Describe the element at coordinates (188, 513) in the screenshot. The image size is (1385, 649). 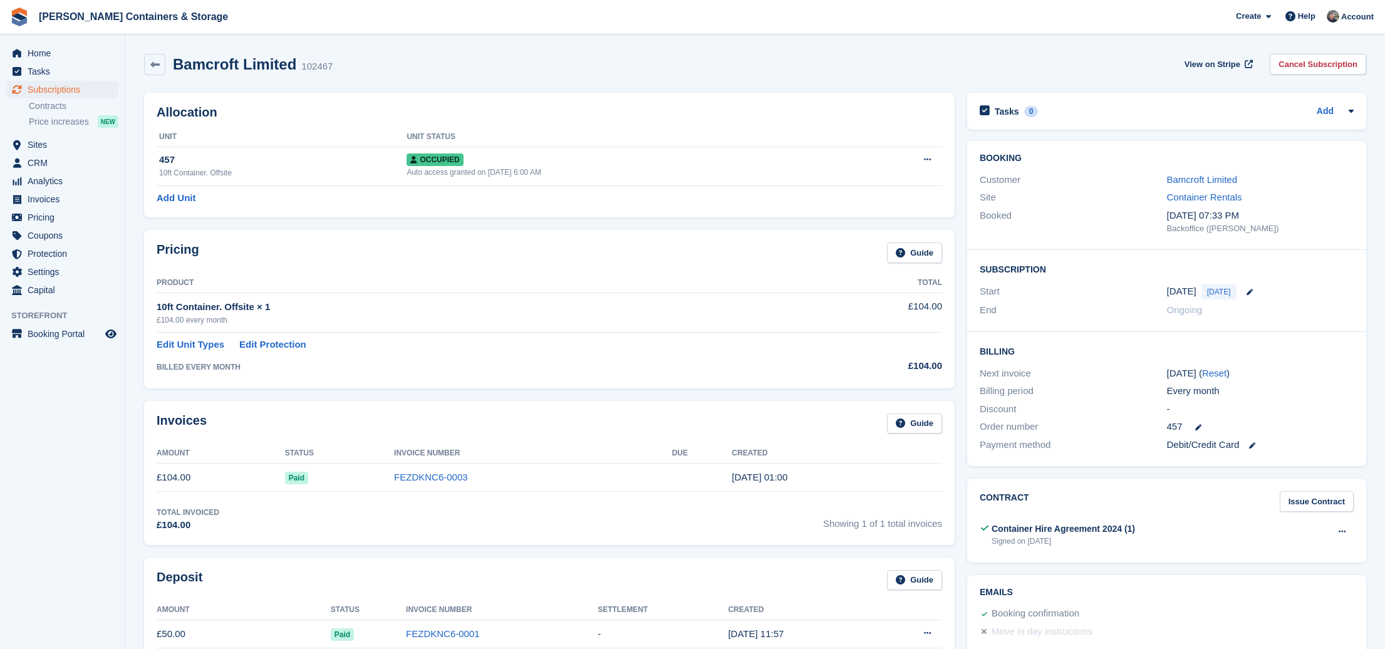
I see `div: Total Invoiced` at that location.